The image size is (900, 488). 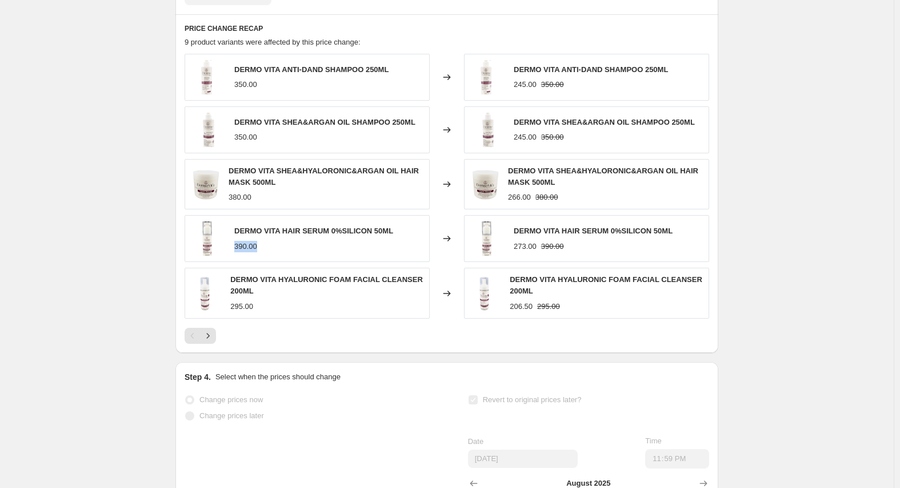 What do you see at coordinates (520, 197) in the screenshot?
I see `div: 266.00` at bounding box center [520, 197].